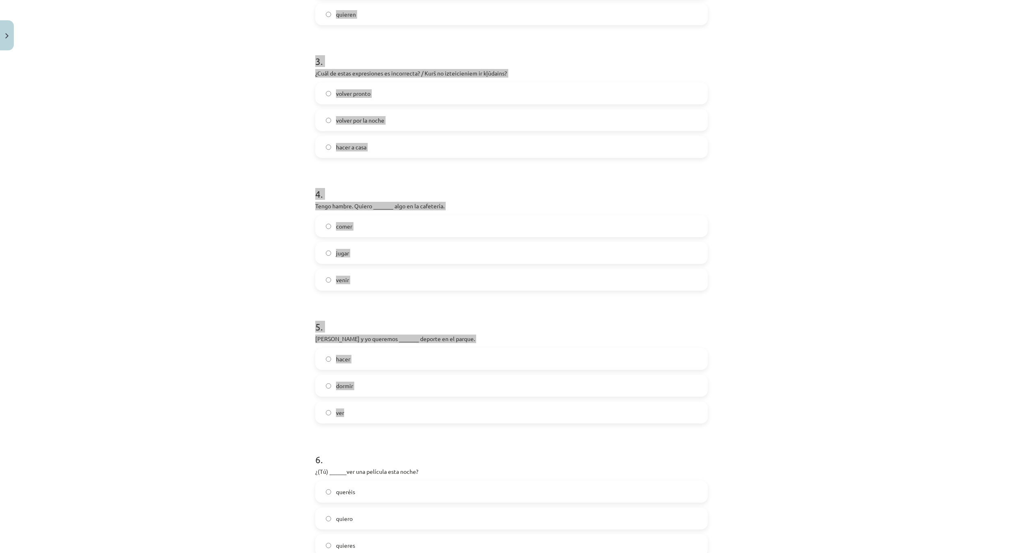 This screenshot has height=553, width=1023. I want to click on span: quieres, so click(345, 546).